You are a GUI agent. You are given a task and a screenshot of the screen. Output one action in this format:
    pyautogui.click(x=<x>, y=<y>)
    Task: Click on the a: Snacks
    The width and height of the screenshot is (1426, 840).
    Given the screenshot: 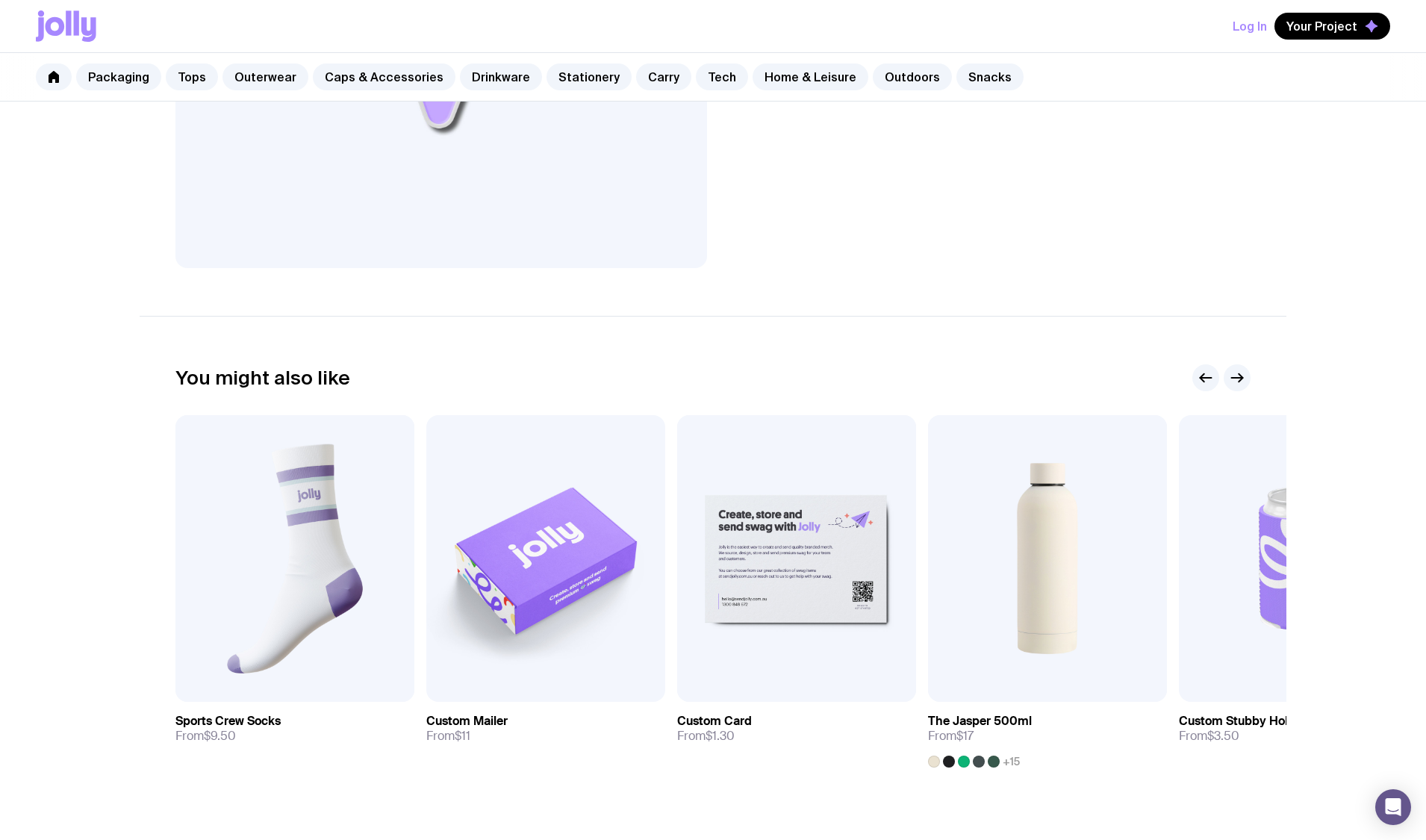 What is the action you would take?
    pyautogui.click(x=990, y=77)
    